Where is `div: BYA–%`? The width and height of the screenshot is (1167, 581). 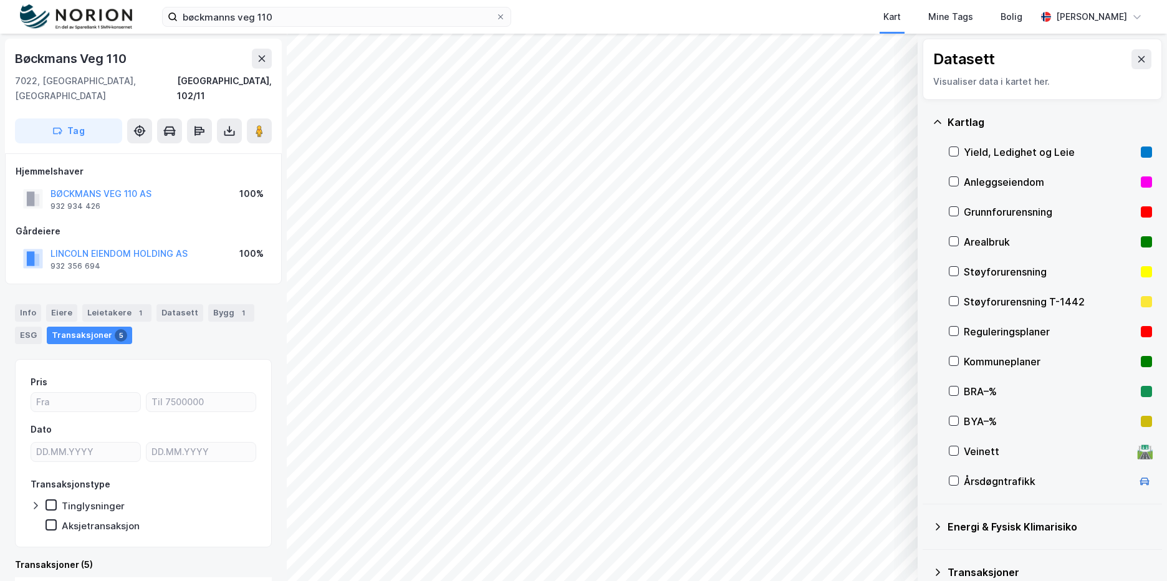 div: BYA–% is located at coordinates (1050, 421).